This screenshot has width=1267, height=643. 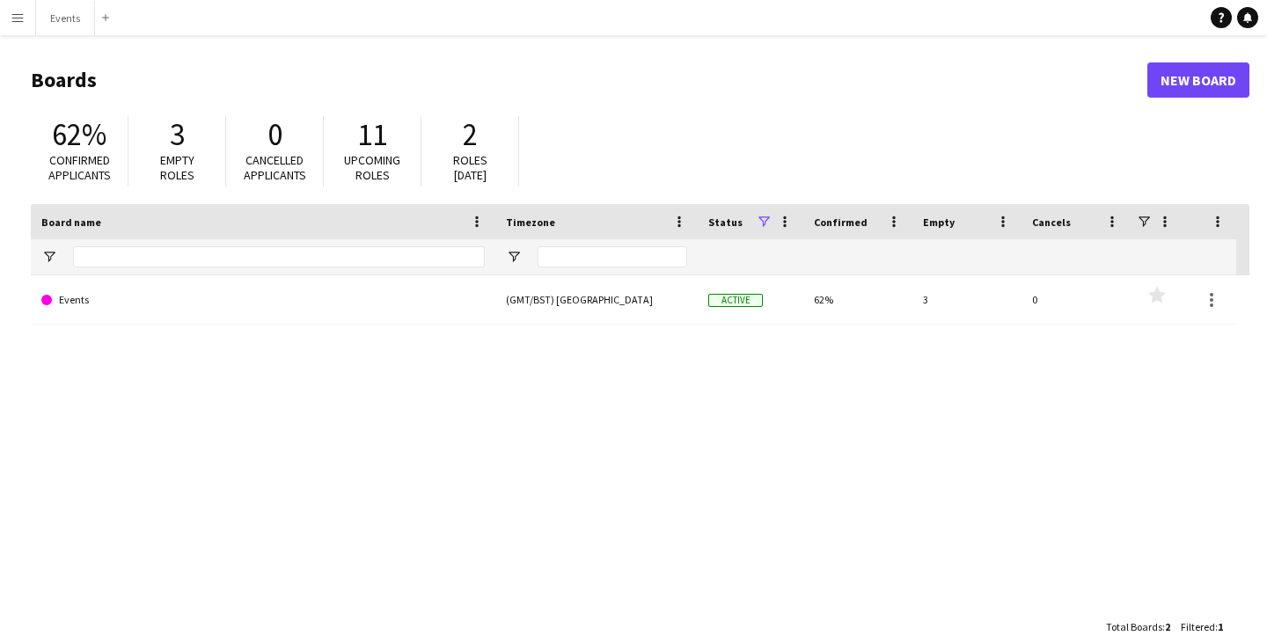 What do you see at coordinates (1198, 80) in the screenshot?
I see `a: New Board` at bounding box center [1198, 80].